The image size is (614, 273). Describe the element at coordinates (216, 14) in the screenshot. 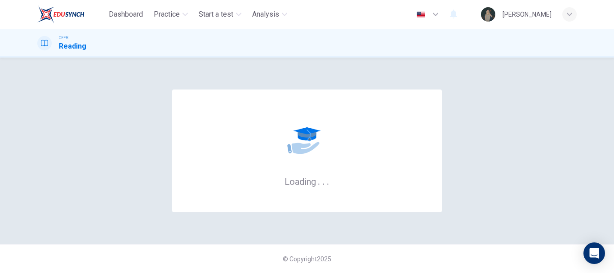

I see `span: Start a test` at that location.